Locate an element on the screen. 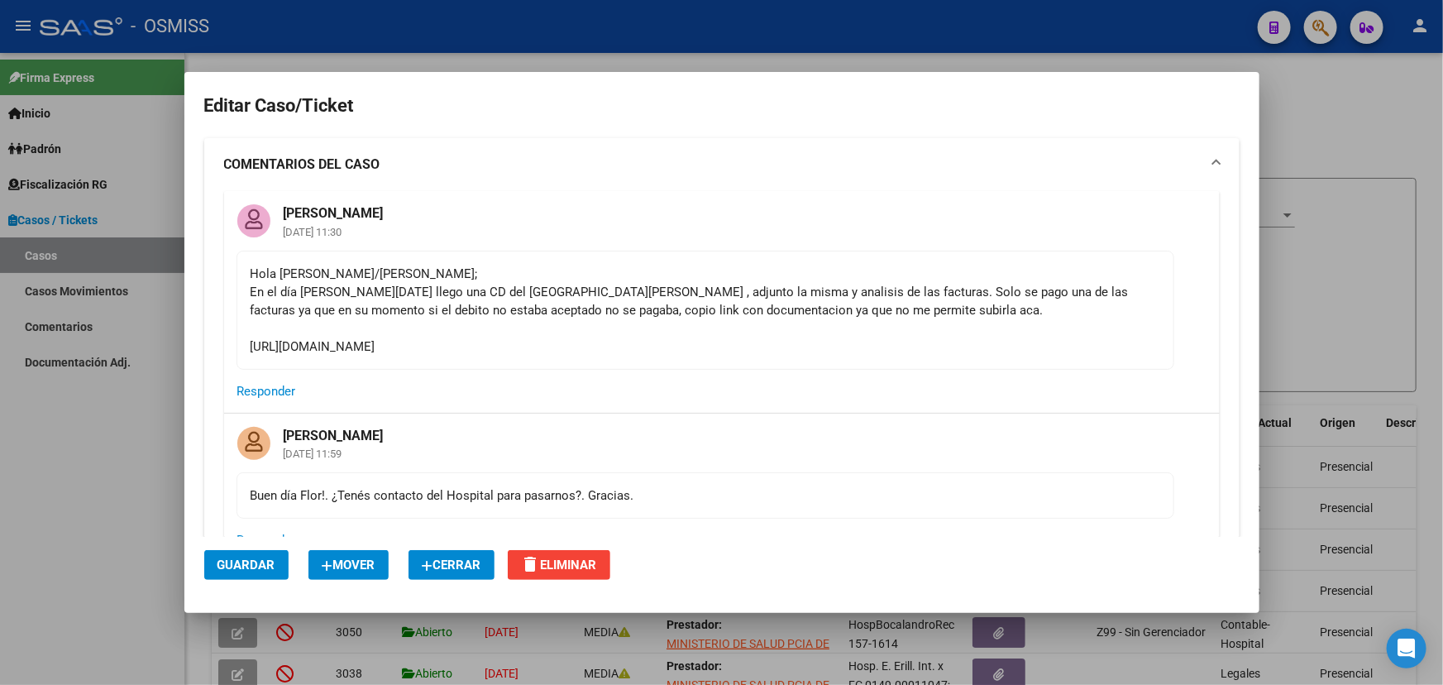 The width and height of the screenshot is (1443, 685). span: Guardar is located at coordinates (246, 565).